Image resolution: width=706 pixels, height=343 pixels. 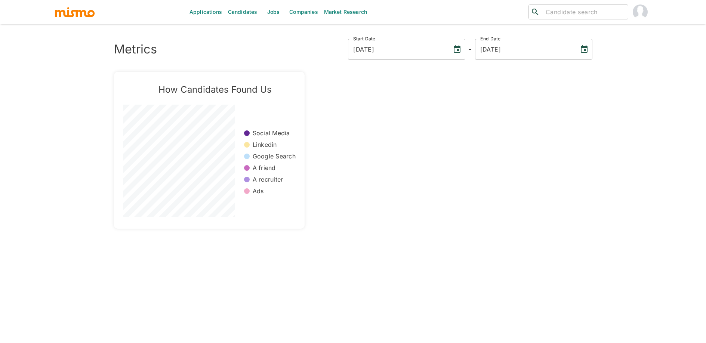 I want to click on p: Ads, so click(x=258, y=191).